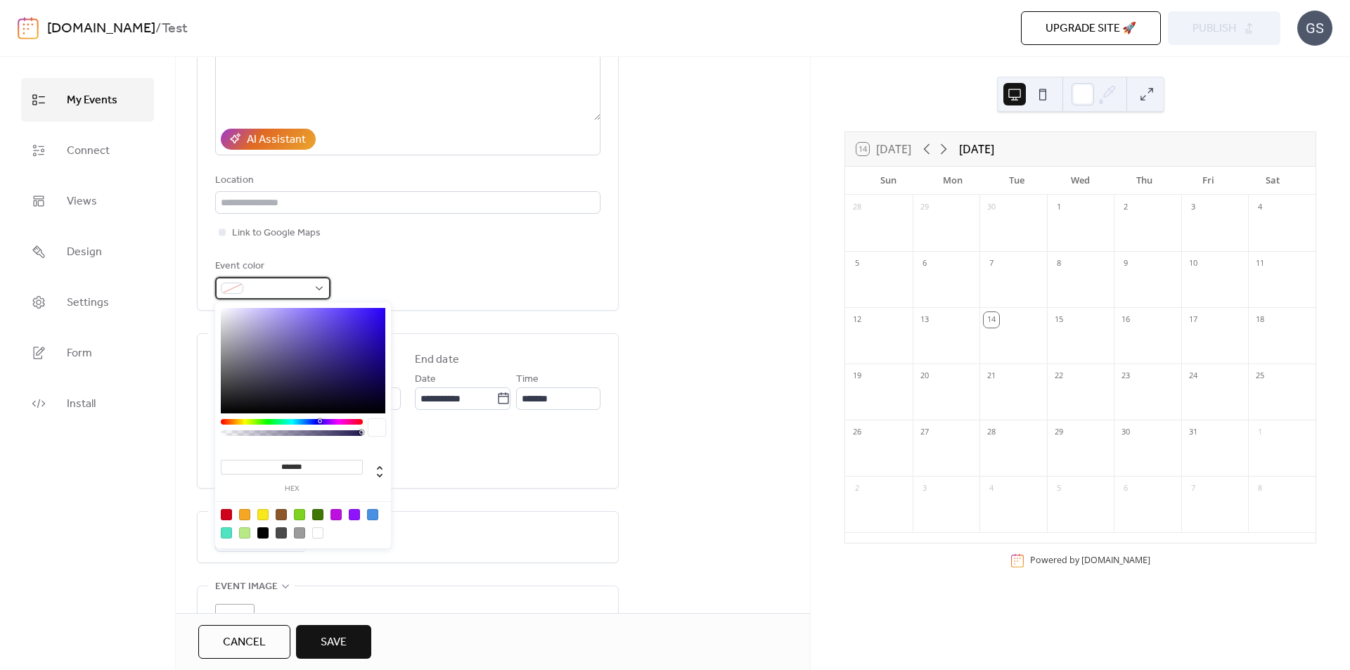  Describe the element at coordinates (1144, 181) in the screenshot. I see `div: Thu` at that location.